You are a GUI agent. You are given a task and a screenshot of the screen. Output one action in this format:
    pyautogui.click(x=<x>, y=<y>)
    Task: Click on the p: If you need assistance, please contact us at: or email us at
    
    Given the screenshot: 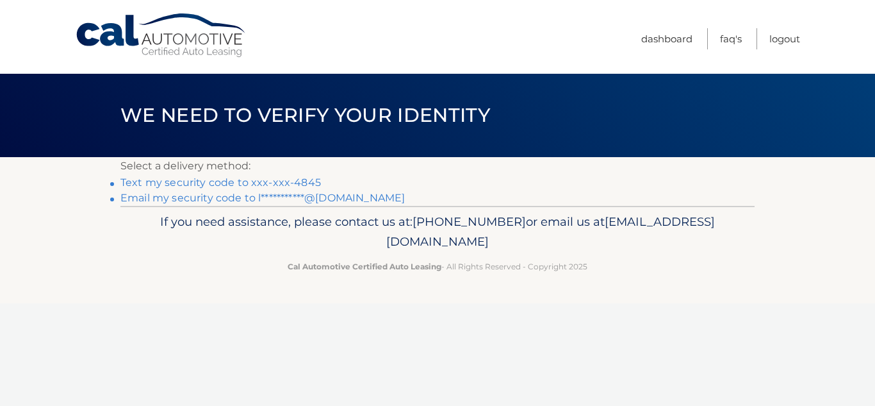 What is the action you would take?
    pyautogui.click(x=438, y=232)
    